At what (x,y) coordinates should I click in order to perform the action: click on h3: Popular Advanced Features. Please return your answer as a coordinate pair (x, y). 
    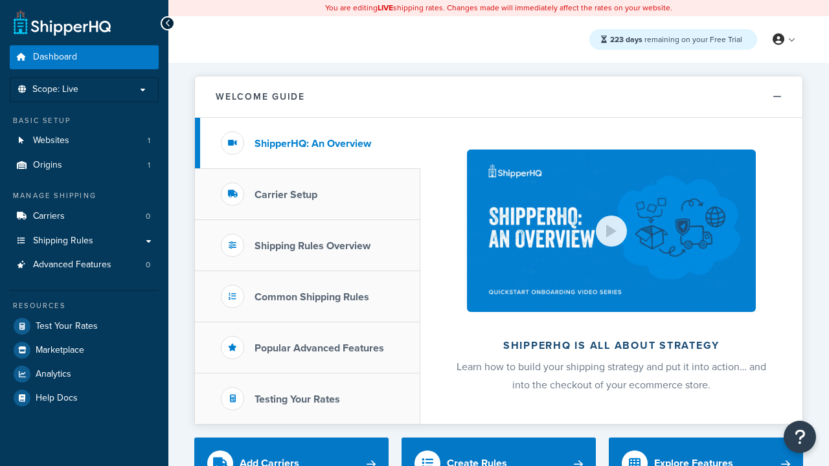
    Looking at the image, I should click on (319, 348).